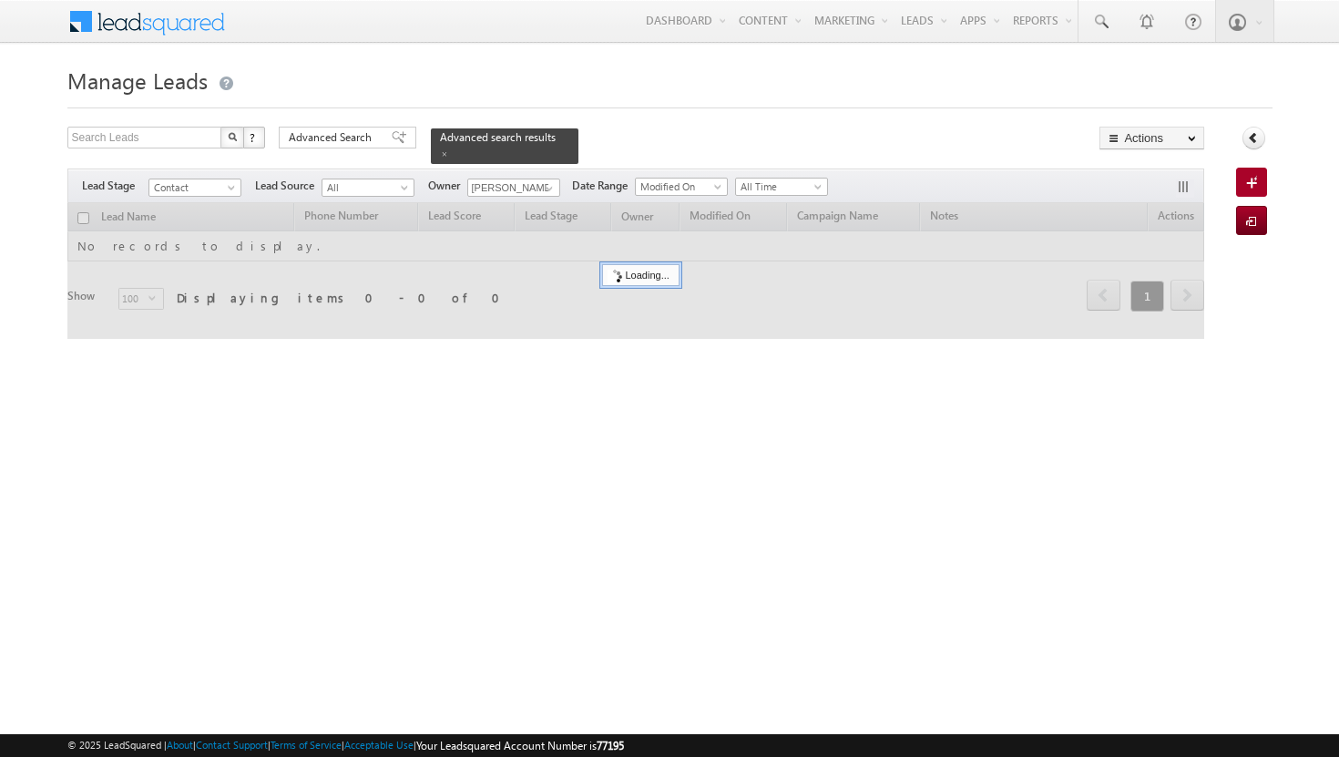 The height and width of the screenshot is (757, 1339). I want to click on span: Contact, so click(192, 188).